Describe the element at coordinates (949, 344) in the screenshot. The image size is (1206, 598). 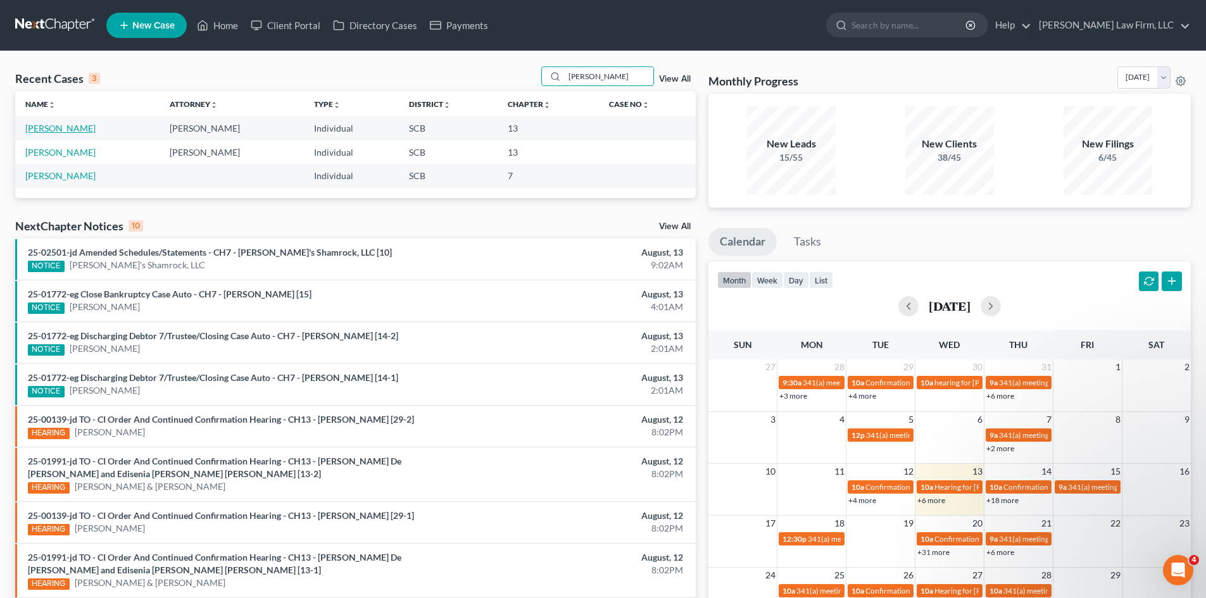
I see `span: Wed` at that location.